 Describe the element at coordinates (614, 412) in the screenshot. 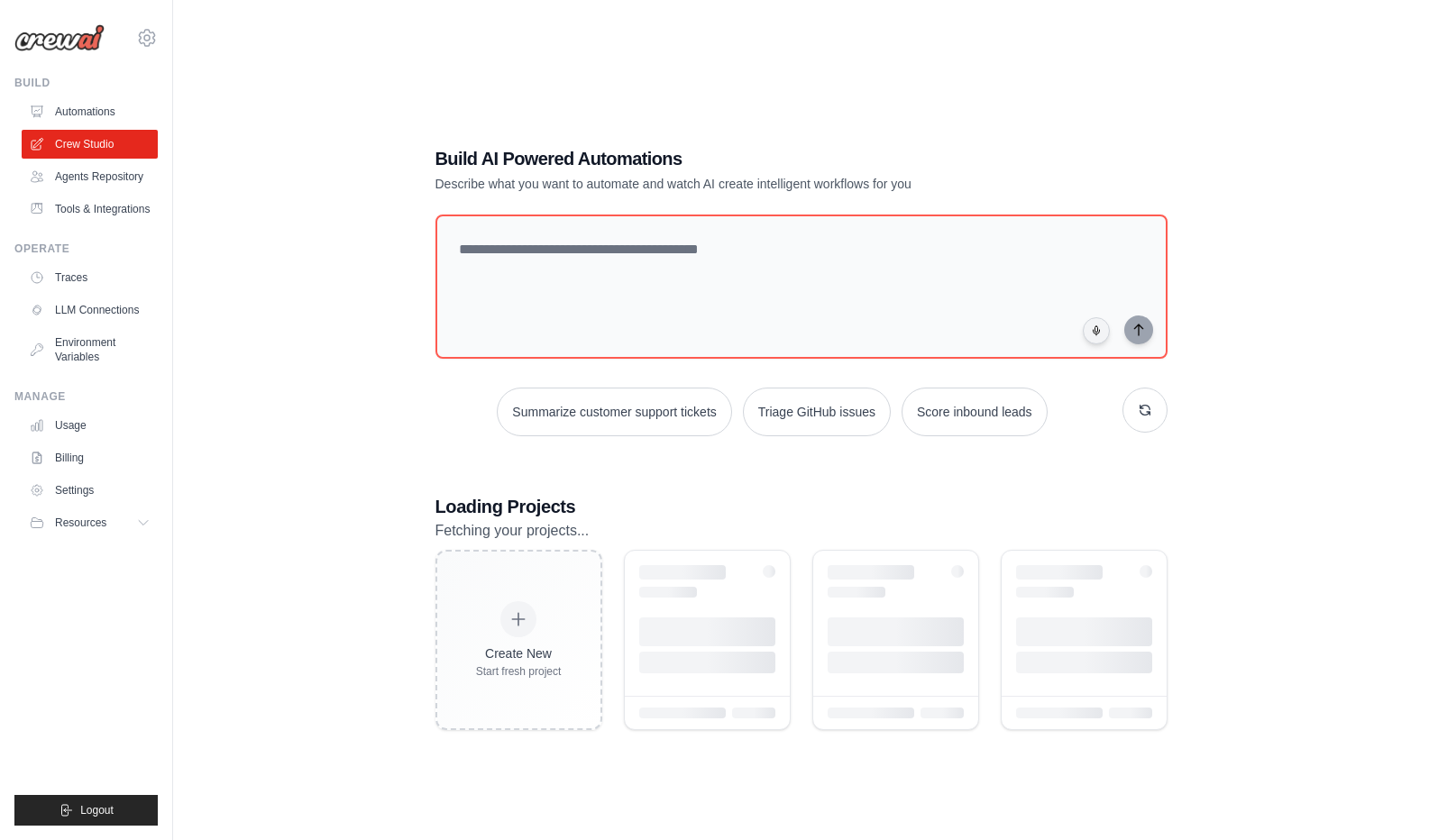

I see `button: Summarize customer support tickets` at that location.